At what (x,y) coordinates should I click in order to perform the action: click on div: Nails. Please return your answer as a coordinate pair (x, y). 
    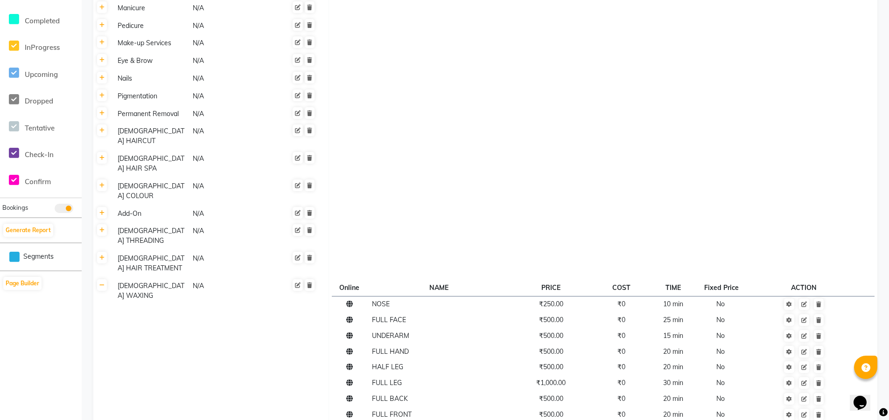
    Looking at the image, I should click on (151, 78).